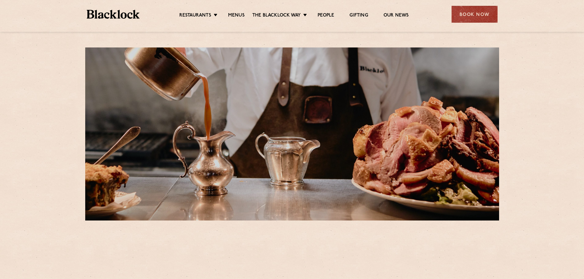 The width and height of the screenshot is (584, 279). Describe the element at coordinates (358, 16) in the screenshot. I see `a: Gifting` at that location.